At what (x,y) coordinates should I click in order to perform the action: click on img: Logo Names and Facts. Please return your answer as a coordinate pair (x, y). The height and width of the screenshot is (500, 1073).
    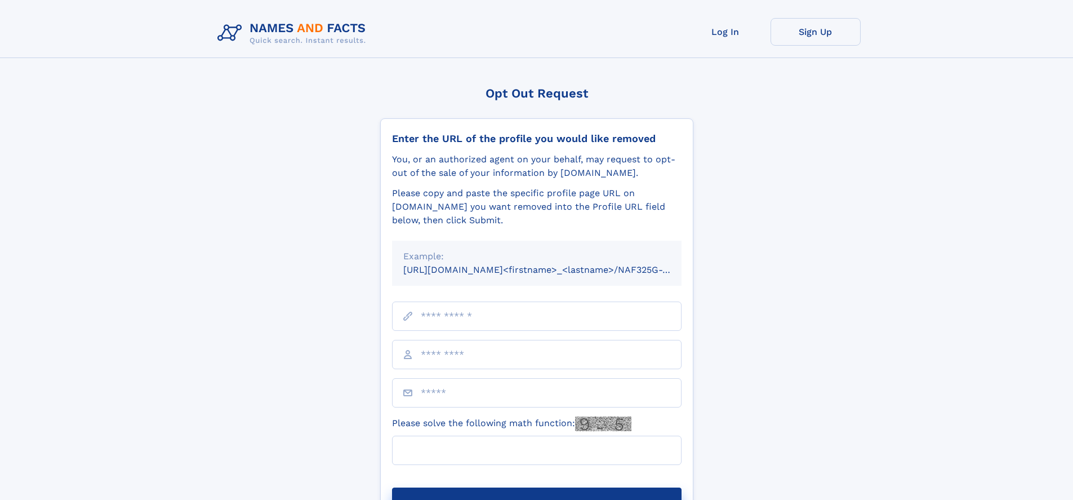
    Looking at the image, I should click on (294, 33).